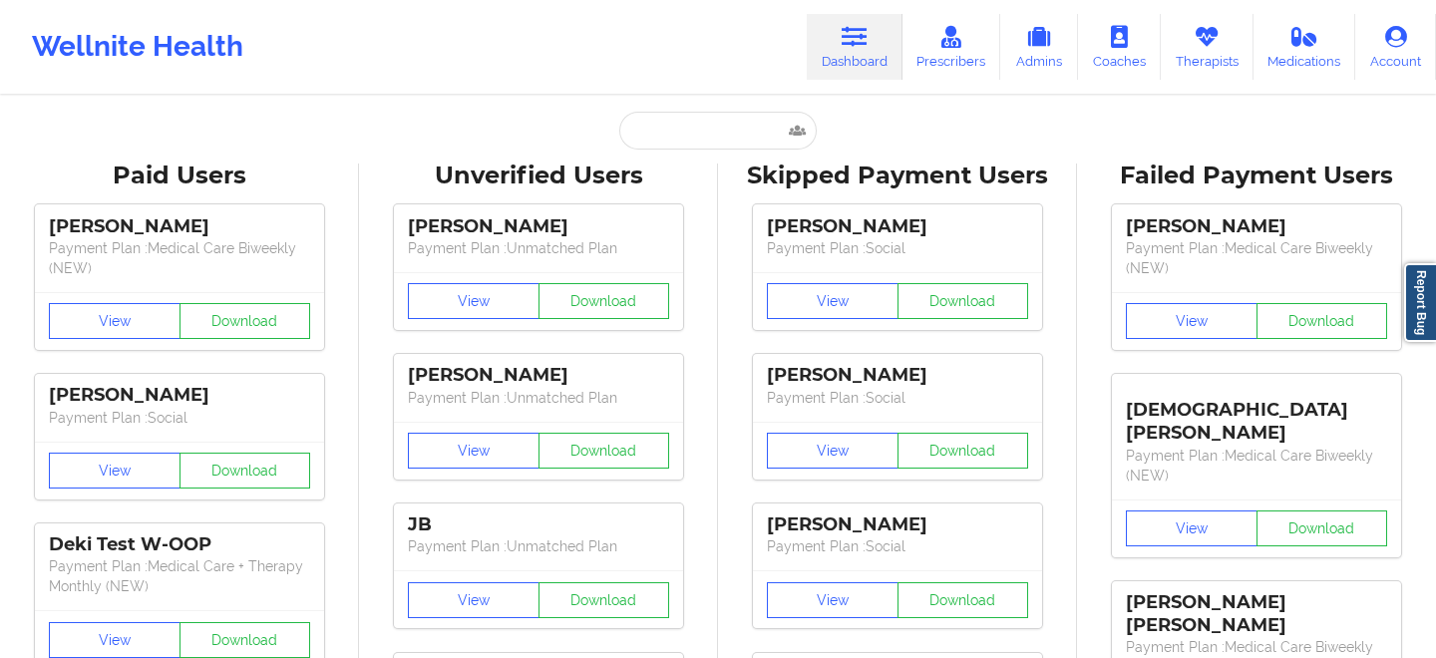 This screenshot has width=1436, height=658. Describe the element at coordinates (538, 175) in the screenshot. I see `div: Unverified Users` at that location.